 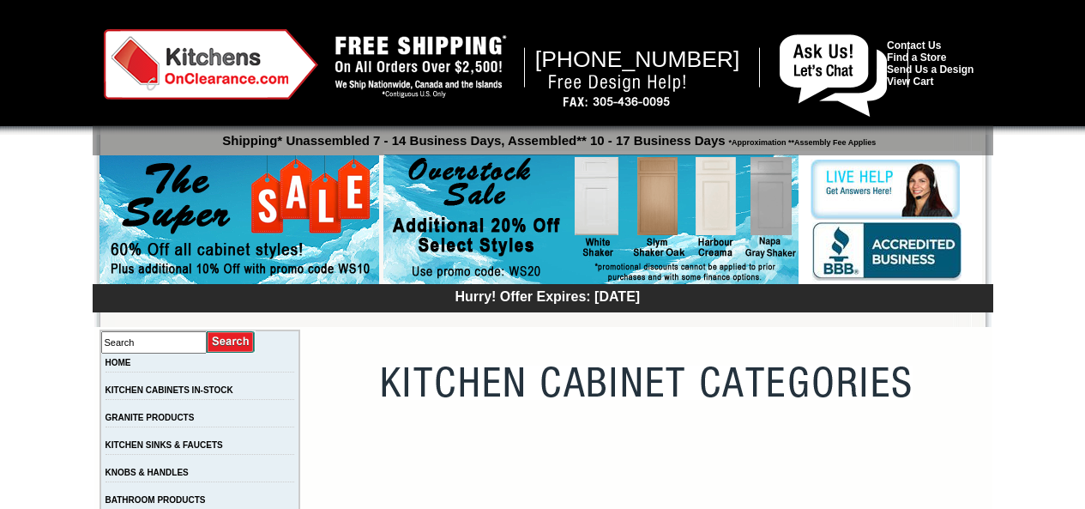 What do you see at coordinates (231, 341) in the screenshot?
I see `input: Submit` at bounding box center [231, 341].